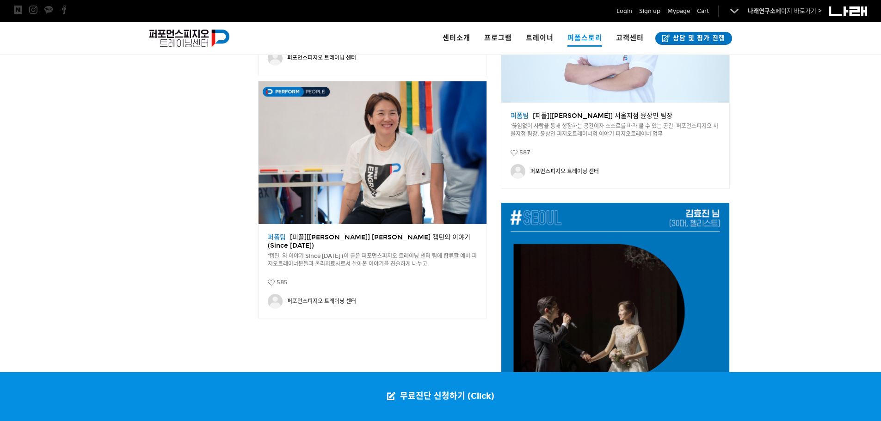  Describe the element at coordinates (540, 38) in the screenshot. I see `a: 트레이너` at that location.